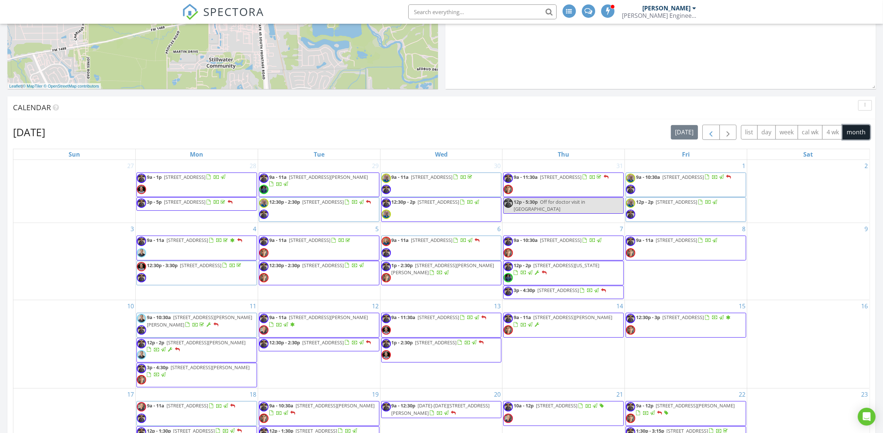 The width and height of the screenshot is (883, 433). What do you see at coordinates (728, 132) in the screenshot?
I see `button: Next month` at bounding box center [728, 132].